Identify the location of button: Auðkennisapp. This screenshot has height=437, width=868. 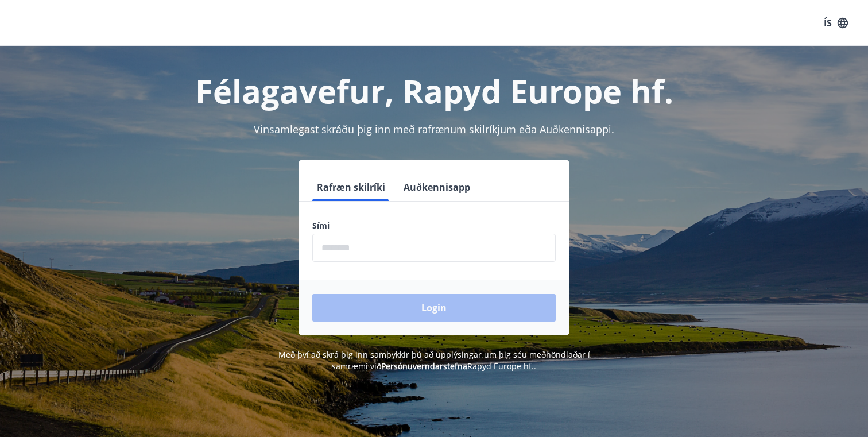
(437, 187).